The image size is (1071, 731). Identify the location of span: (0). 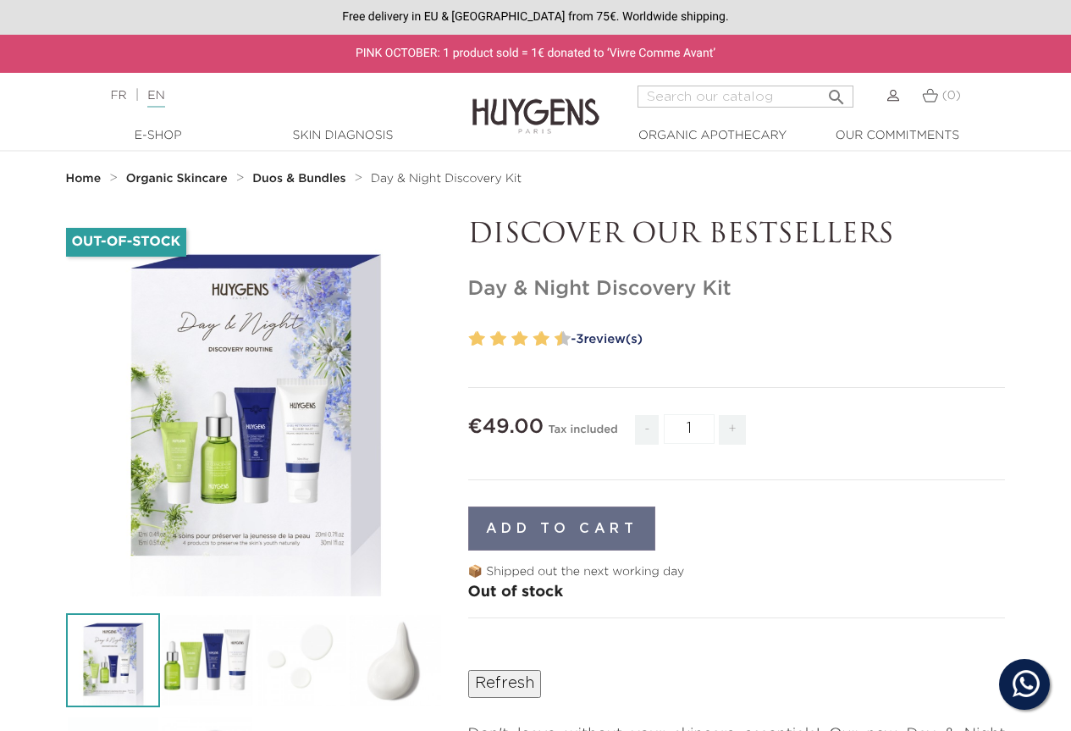
(952, 96).